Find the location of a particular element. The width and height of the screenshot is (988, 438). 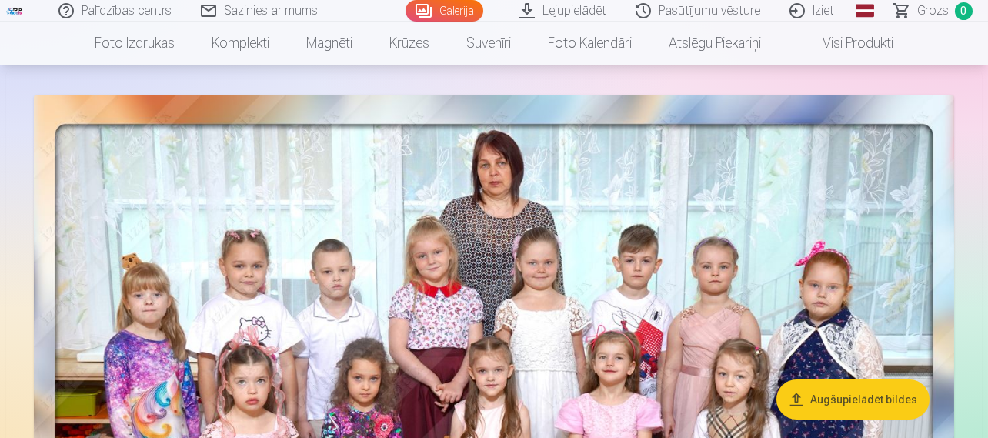

a: Visi produkti is located at coordinates (846, 43).